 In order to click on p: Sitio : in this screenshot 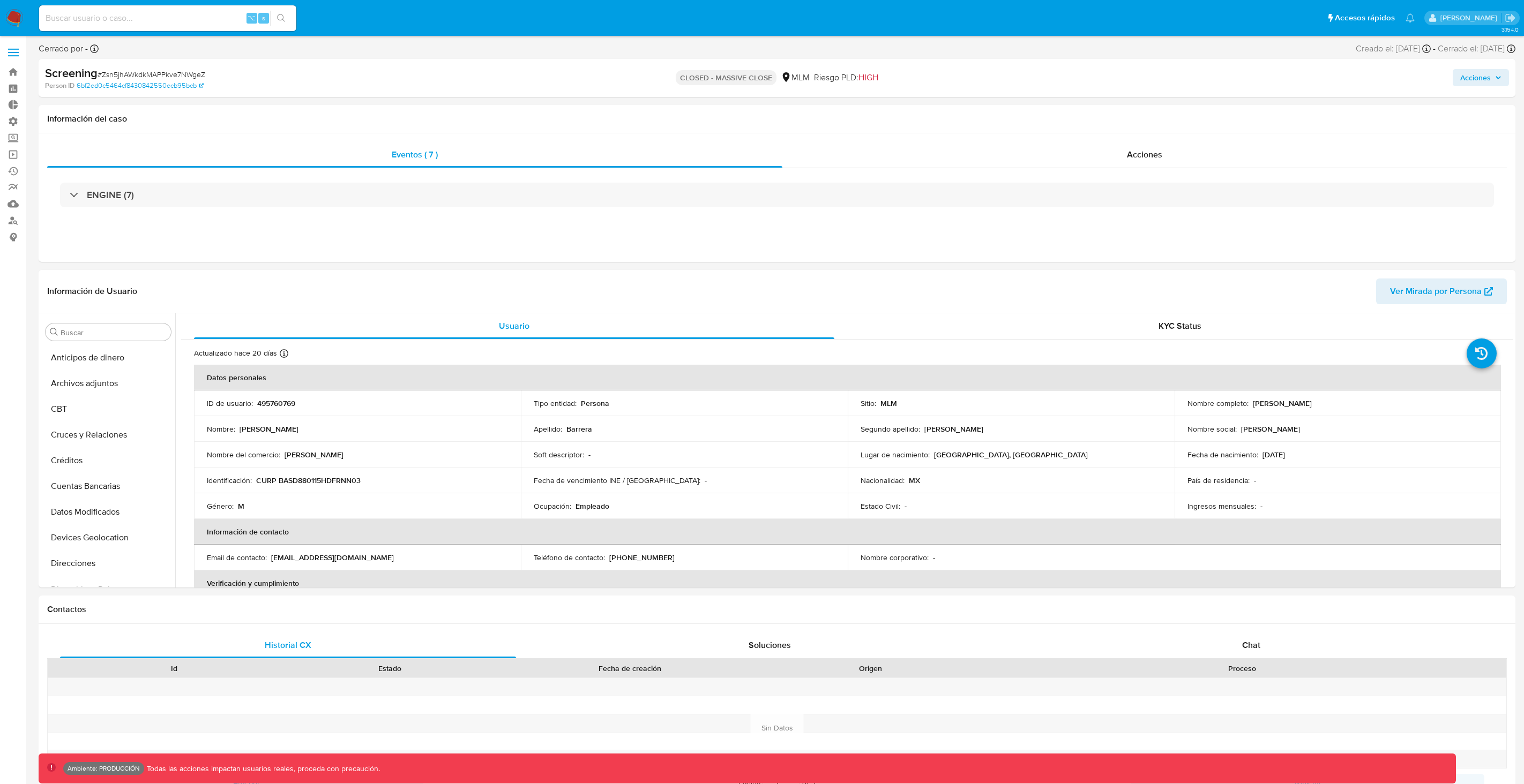, I will do `click(868, 404)`.